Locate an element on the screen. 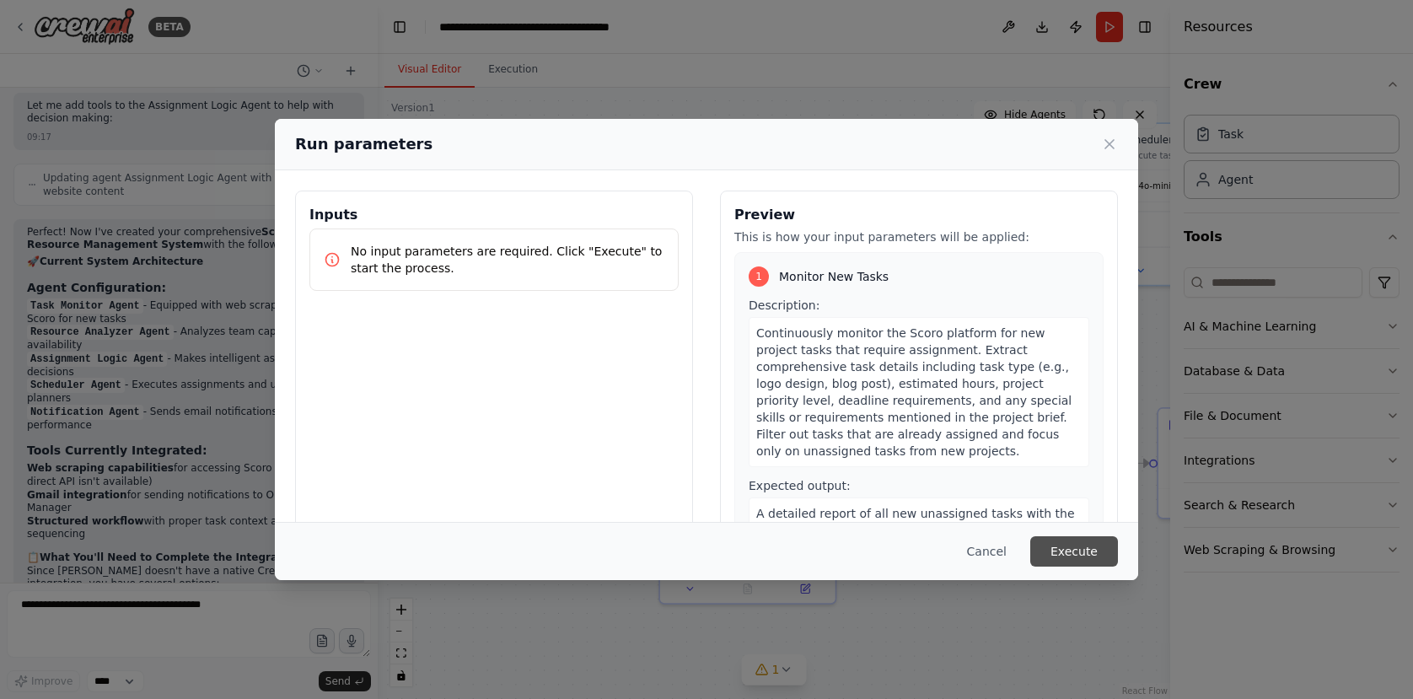 This screenshot has width=1413, height=699. p: This is how your input parameters will be applied: is located at coordinates (919, 237).